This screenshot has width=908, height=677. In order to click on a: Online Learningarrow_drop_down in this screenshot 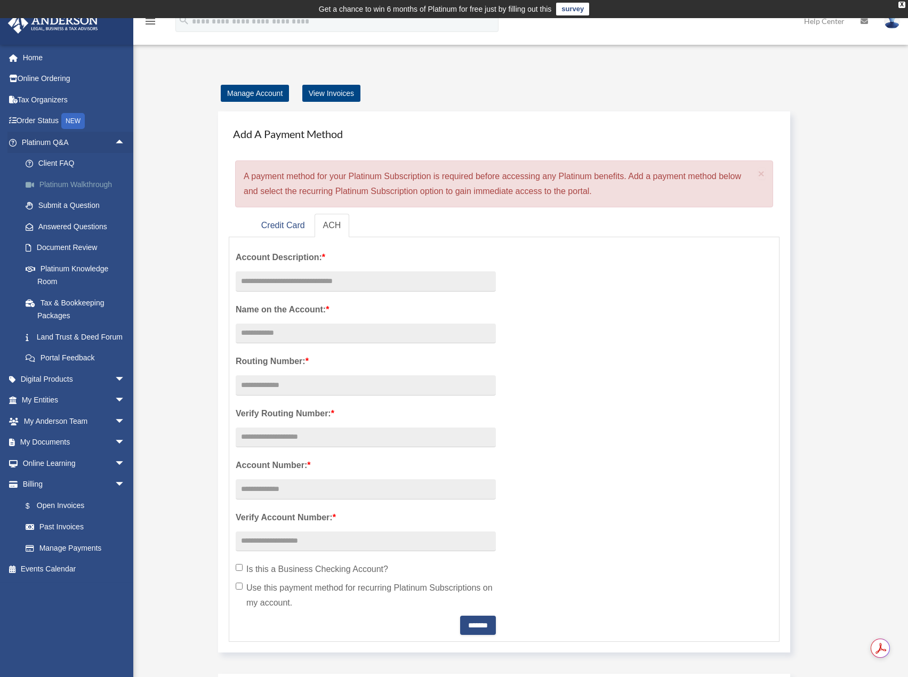, I will do `click(74, 463)`.